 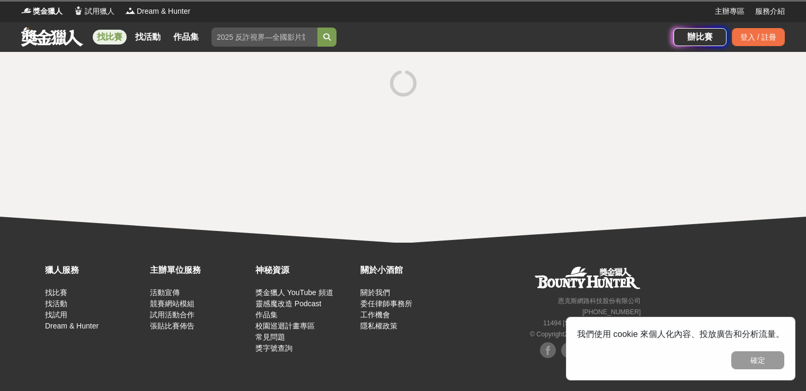 What do you see at coordinates (758, 37) in the screenshot?
I see `div: 登入 / 註冊` at bounding box center [758, 37].